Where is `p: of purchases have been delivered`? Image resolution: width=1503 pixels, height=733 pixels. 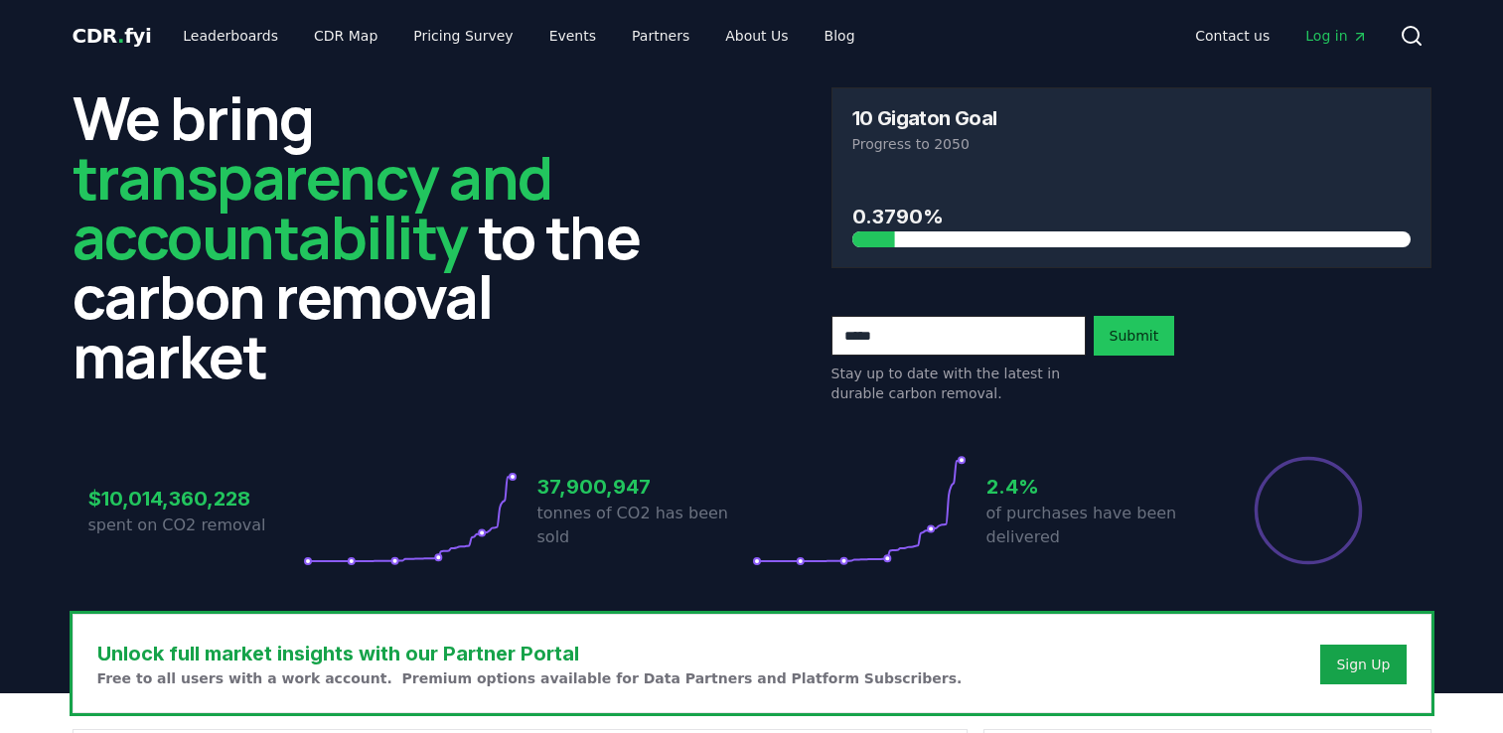
p: of purchases have been delivered is located at coordinates (1094, 526).